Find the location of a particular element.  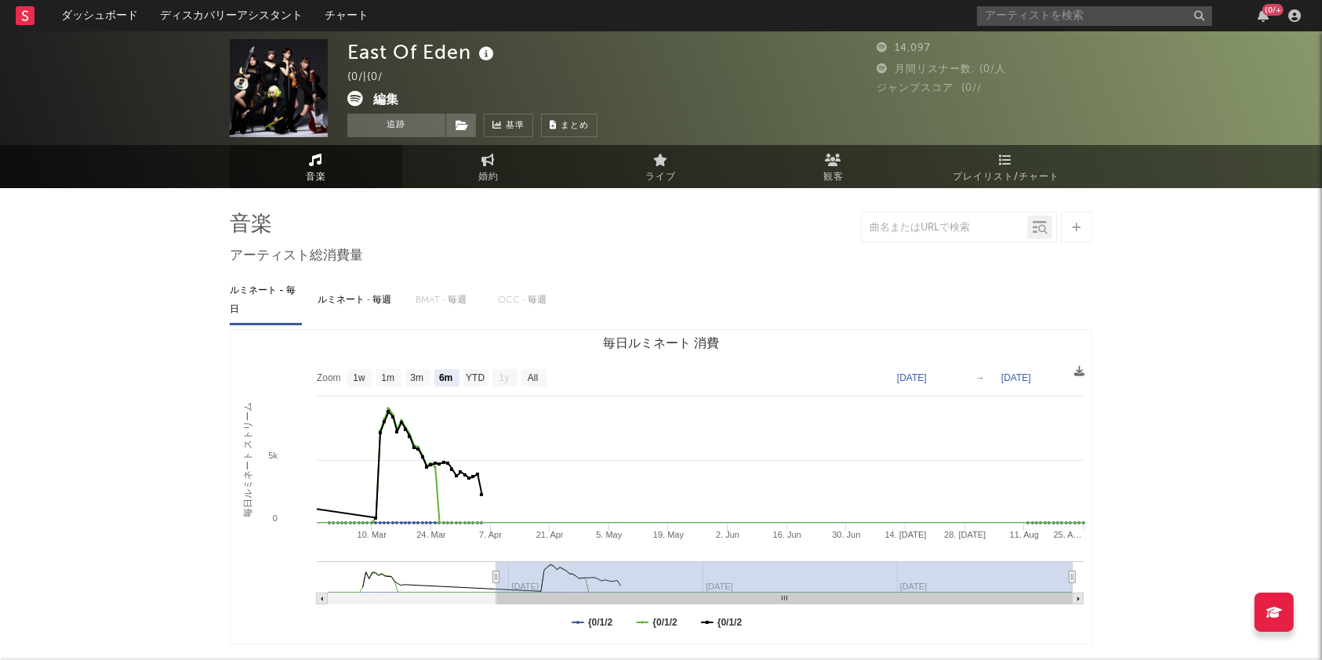

a: プレイリスト/チャート is located at coordinates (1006, 166).